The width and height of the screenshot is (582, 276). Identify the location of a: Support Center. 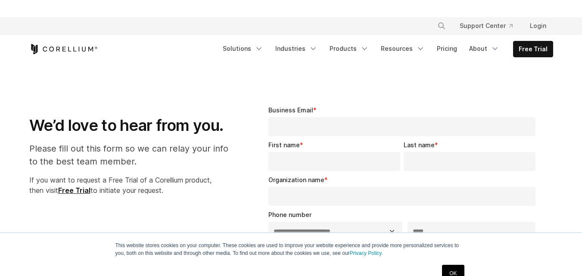
(486, 26).